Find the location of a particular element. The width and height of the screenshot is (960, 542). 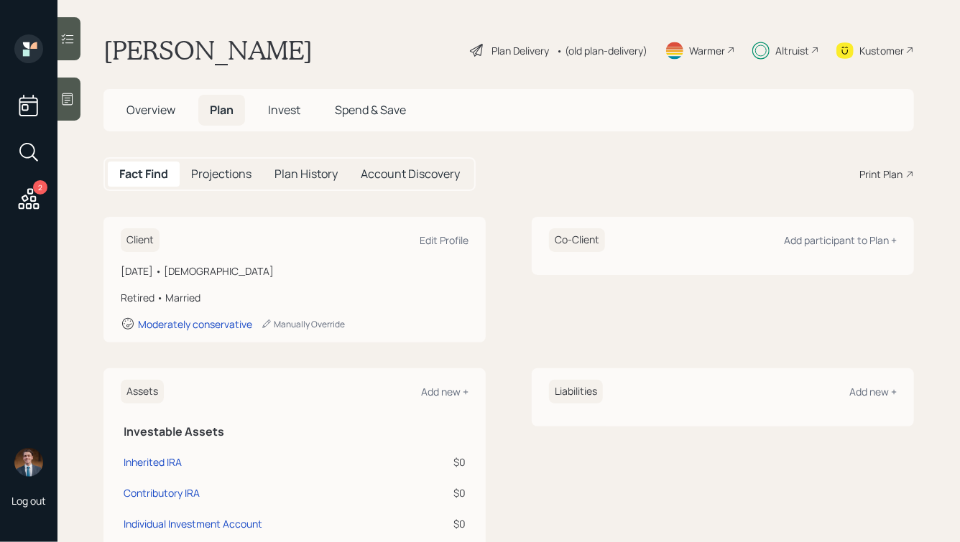

div: 2 is located at coordinates (40, 187).